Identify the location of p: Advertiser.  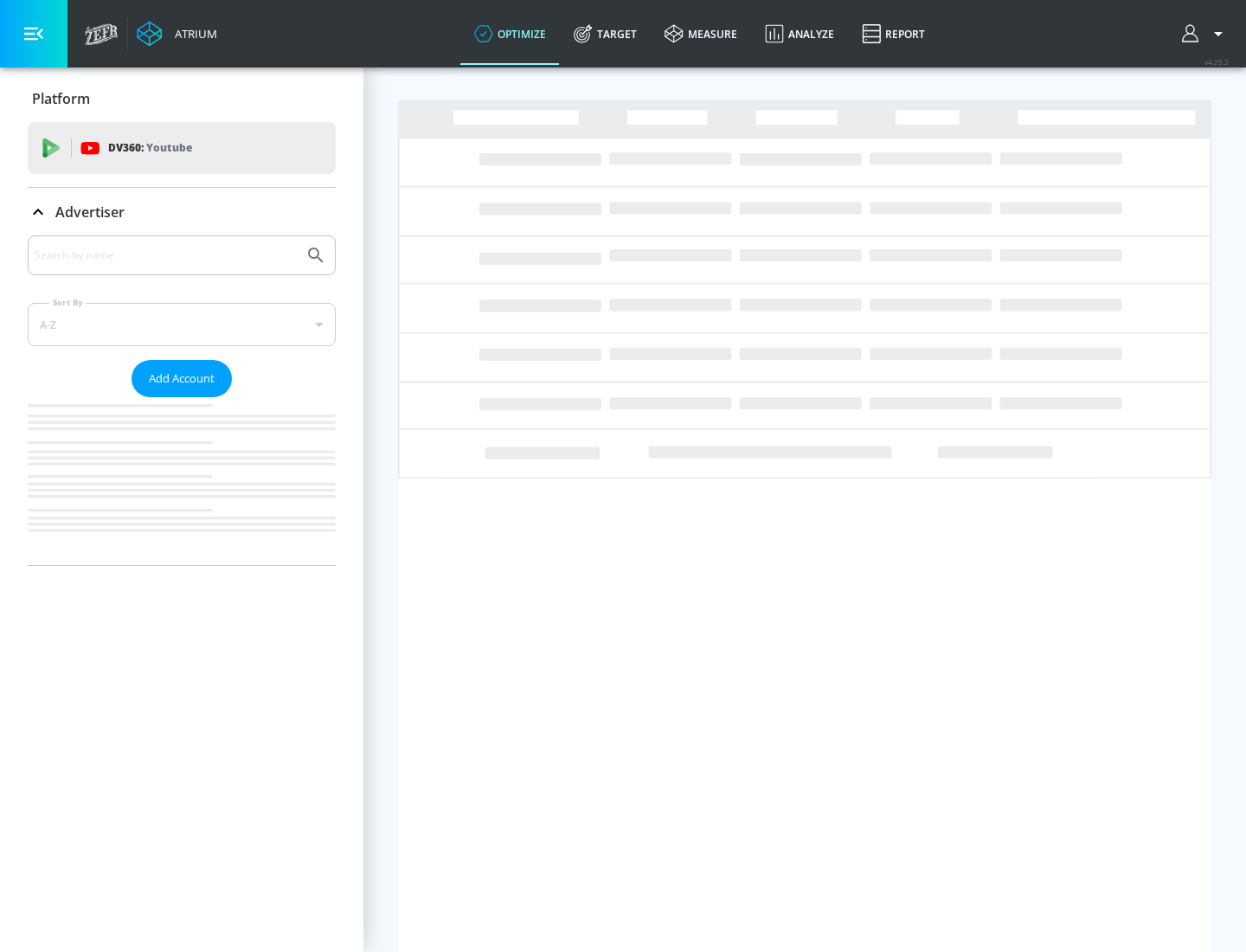
(90, 212).